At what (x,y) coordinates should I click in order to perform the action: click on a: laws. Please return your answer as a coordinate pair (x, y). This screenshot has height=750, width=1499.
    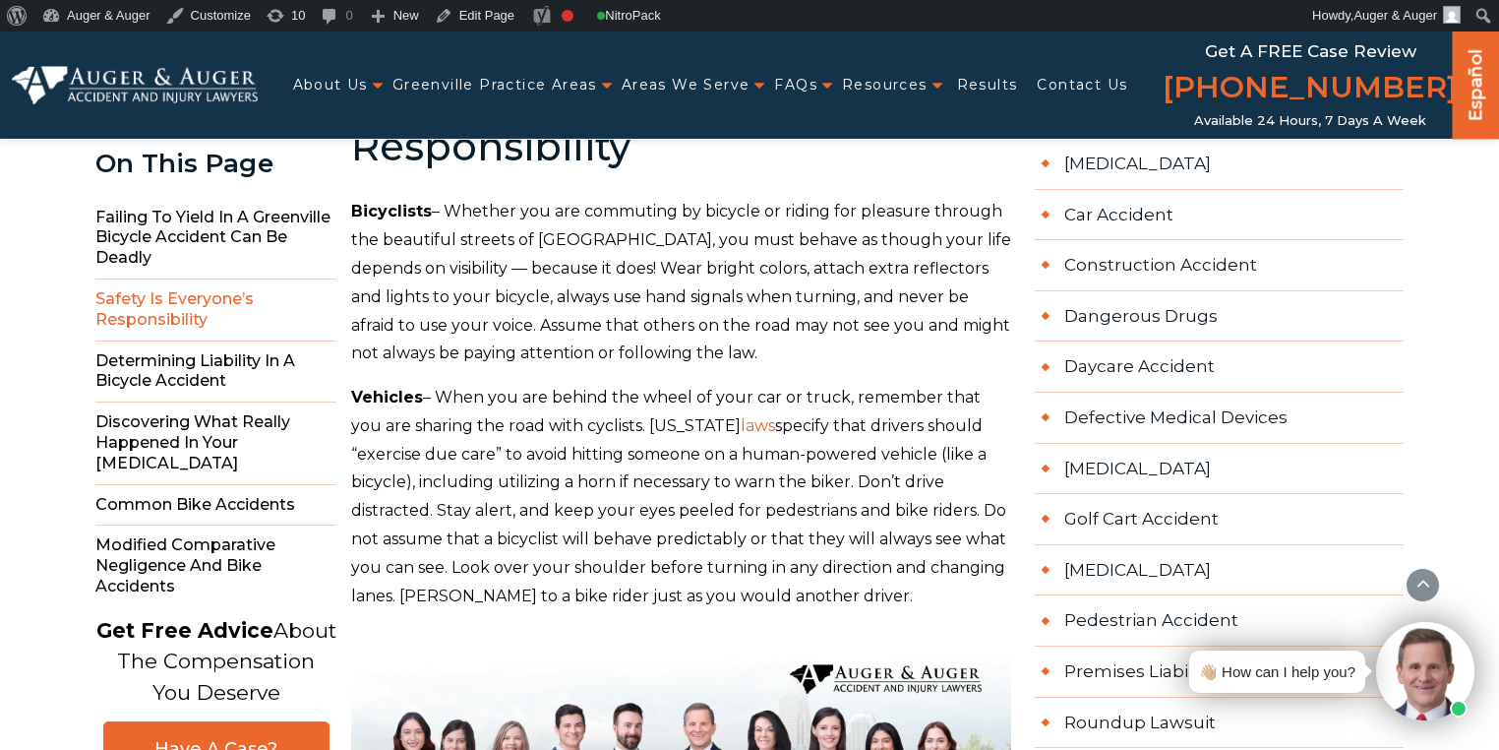
    Looking at the image, I should click on (758, 425).